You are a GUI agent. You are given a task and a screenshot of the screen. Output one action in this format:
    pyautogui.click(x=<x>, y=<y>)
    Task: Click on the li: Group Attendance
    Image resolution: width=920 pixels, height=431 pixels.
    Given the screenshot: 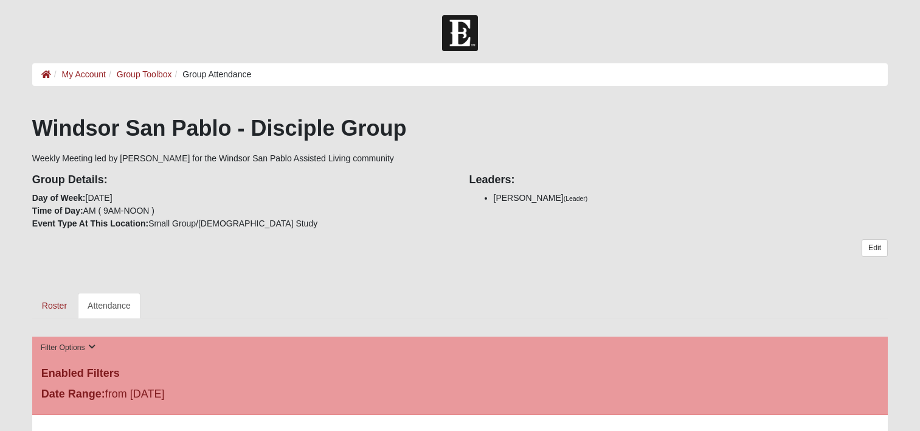 What is the action you would take?
    pyautogui.click(x=212, y=74)
    